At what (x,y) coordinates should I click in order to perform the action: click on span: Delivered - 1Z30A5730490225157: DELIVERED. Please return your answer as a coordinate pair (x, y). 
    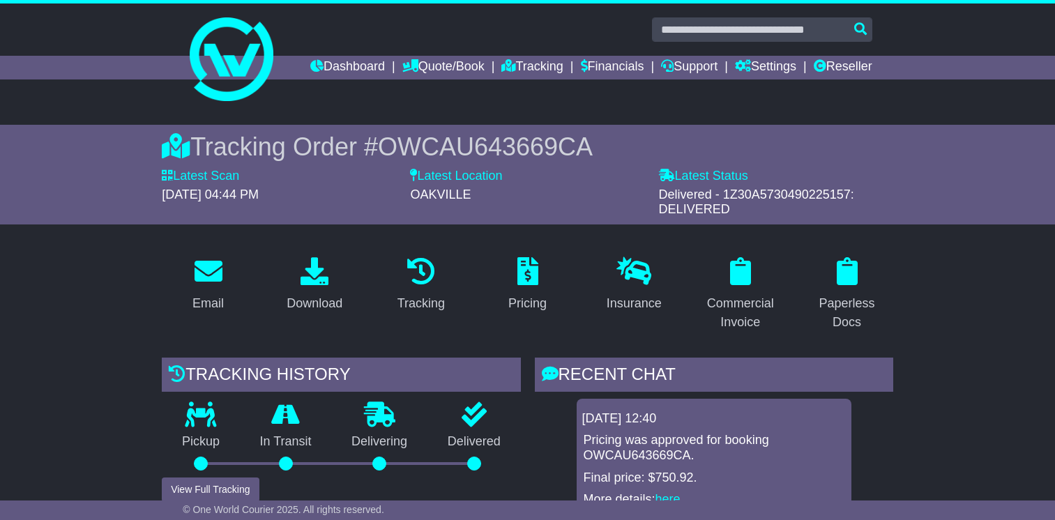
    Looking at the image, I should click on (757, 202).